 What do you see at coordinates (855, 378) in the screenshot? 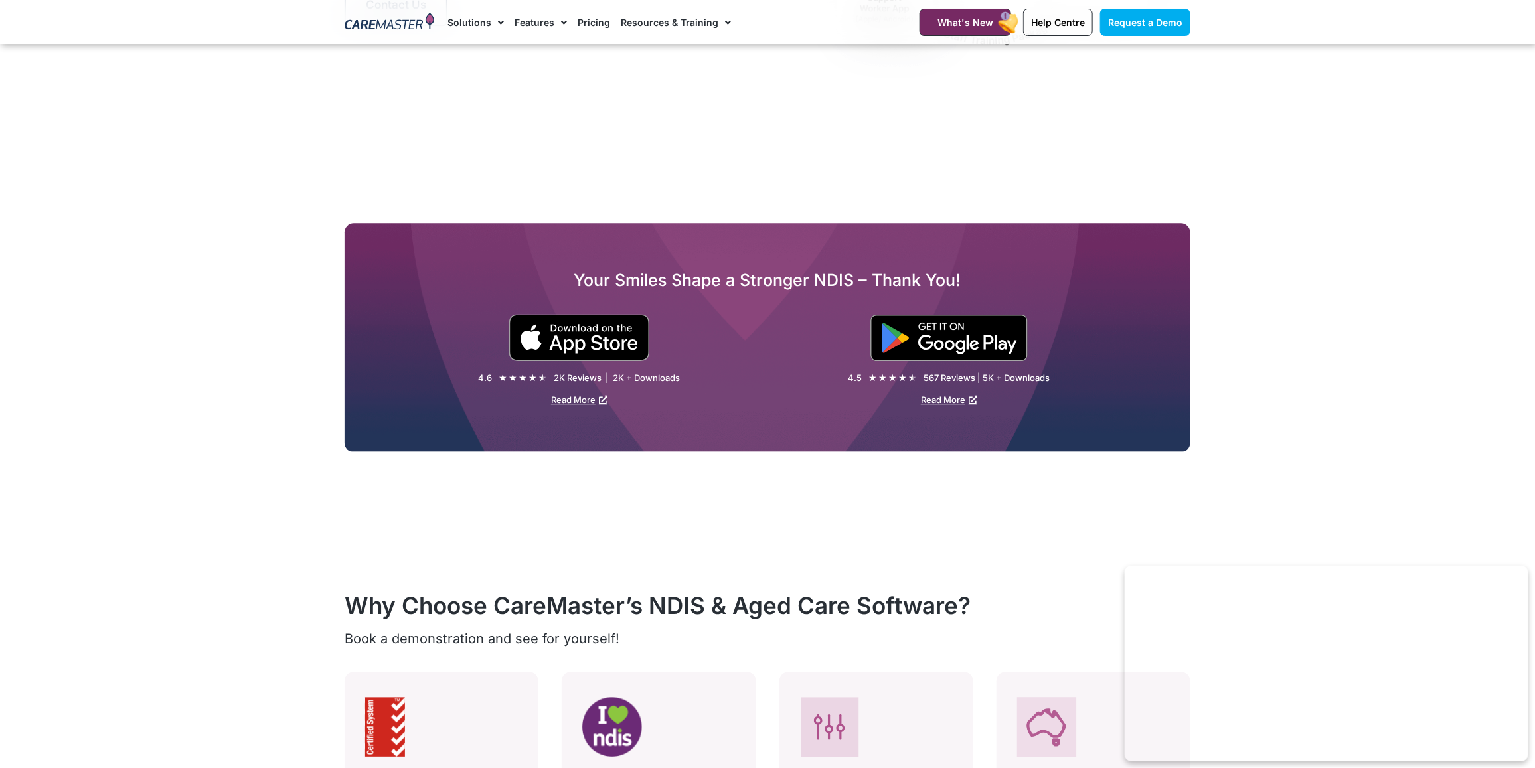
I see `div: 4.5` at bounding box center [855, 378].